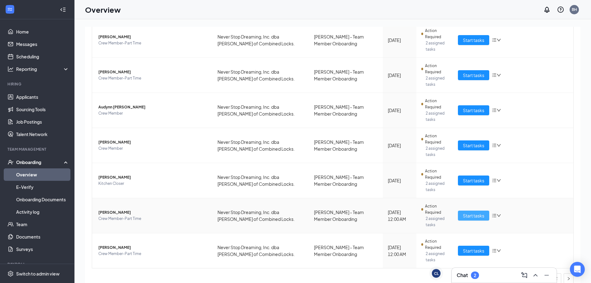 This screenshot has height=283, width=591. What do you see at coordinates (536, 275) in the screenshot?
I see `button: ChevronUp` at bounding box center [536, 275].